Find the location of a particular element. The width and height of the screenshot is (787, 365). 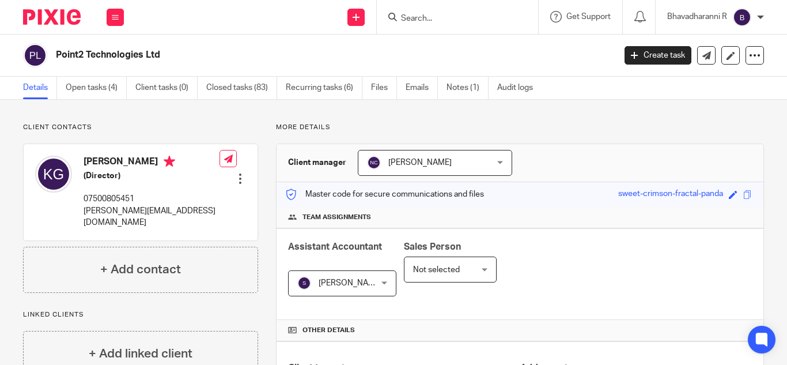

h5: (Director) is located at coordinates (151, 176).